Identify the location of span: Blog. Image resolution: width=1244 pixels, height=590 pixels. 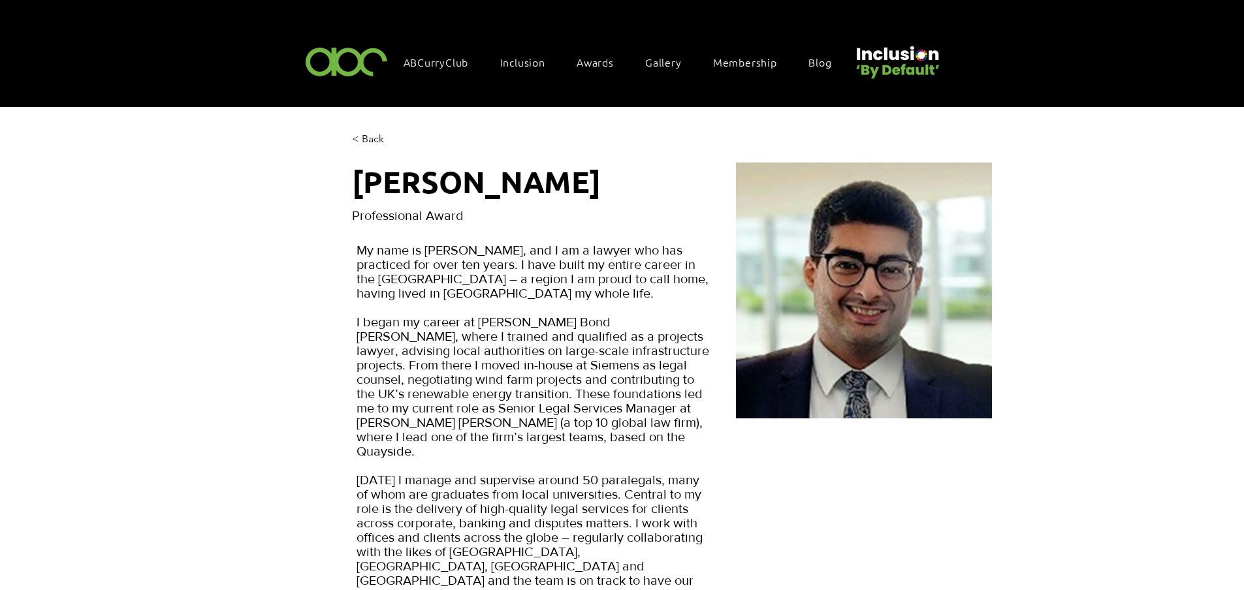
(819, 62).